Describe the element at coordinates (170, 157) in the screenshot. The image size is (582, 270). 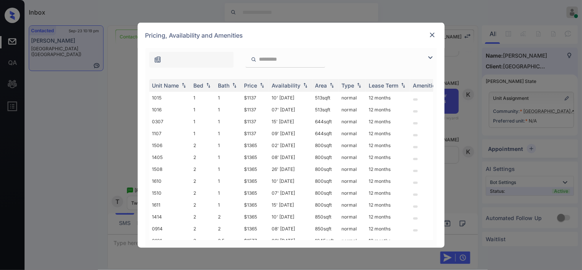
I see `td: 1405` at that location.